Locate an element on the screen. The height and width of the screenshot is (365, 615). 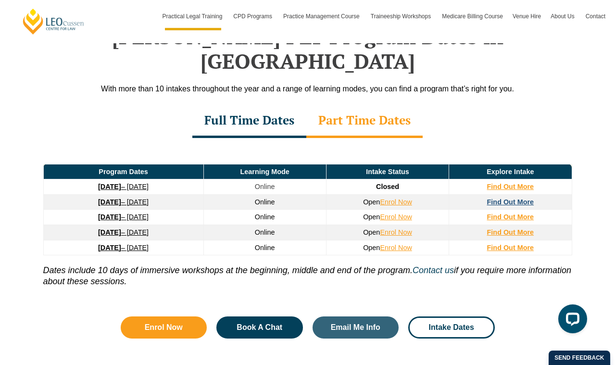
span: Book A Chat is located at coordinates (259, 327).